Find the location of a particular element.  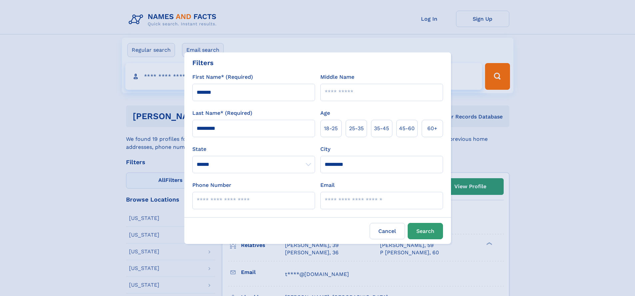

span: 45‑60 is located at coordinates (406, 128).